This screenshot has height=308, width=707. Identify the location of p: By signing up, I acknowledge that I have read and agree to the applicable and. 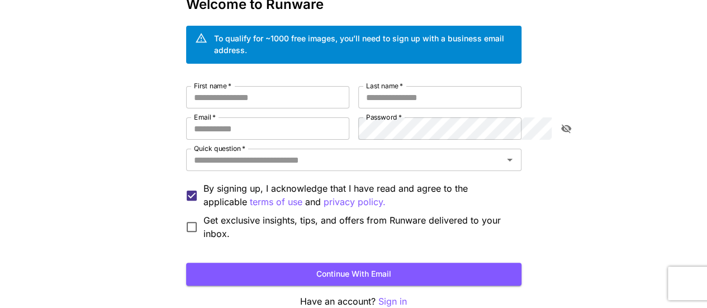
(358, 195).